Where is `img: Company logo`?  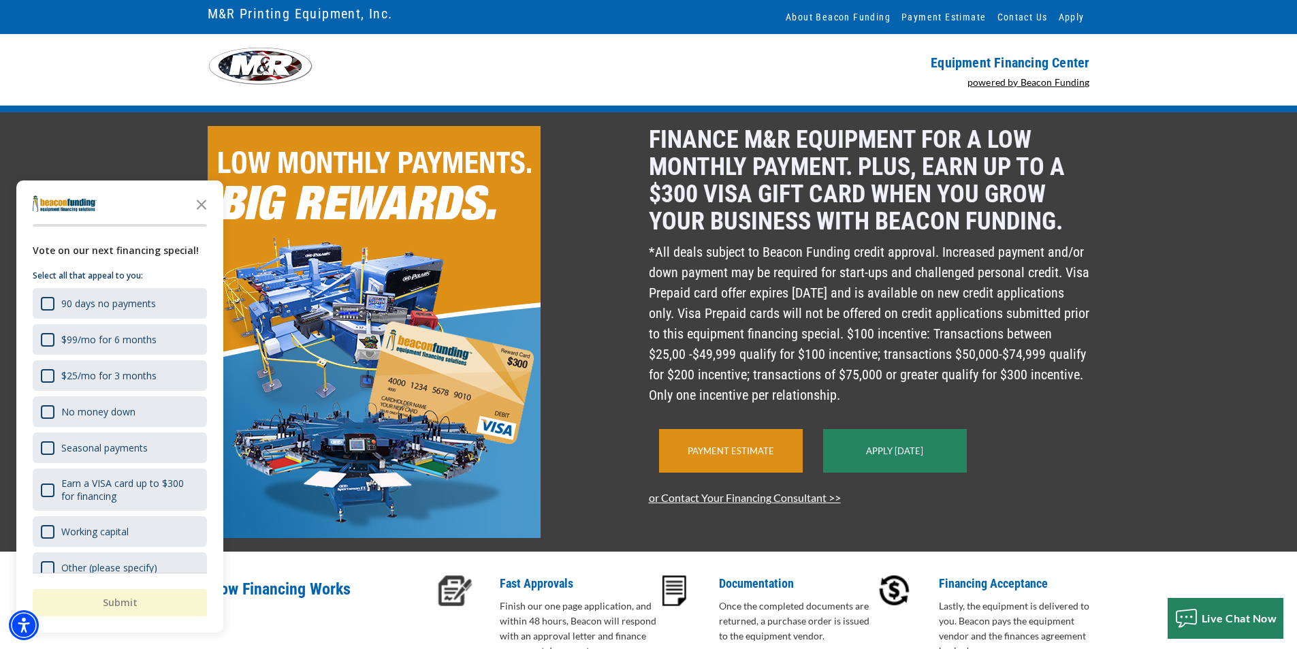 img: Company logo is located at coordinates (65, 204).